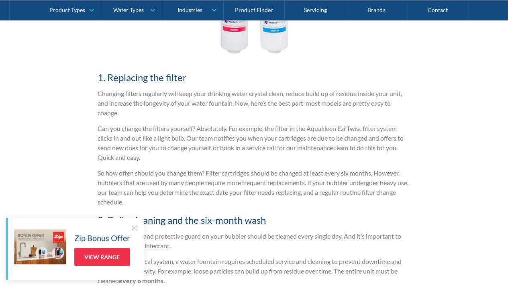 The image size is (508, 286). What do you see at coordinates (40, 246) in the screenshot?
I see `img: Zip Bonus Offer` at bounding box center [40, 246].